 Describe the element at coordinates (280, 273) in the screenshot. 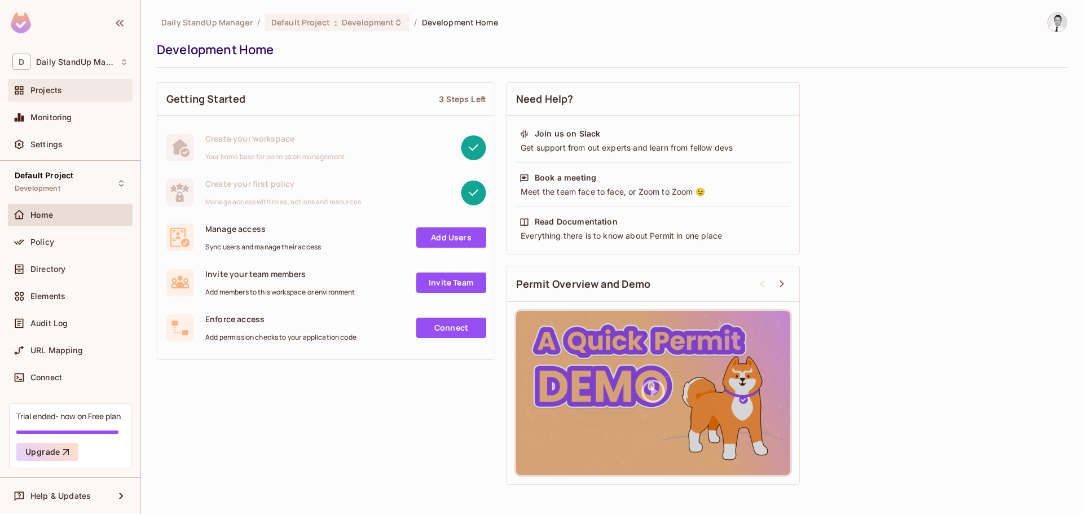

I see `span: Invite your team members` at that location.